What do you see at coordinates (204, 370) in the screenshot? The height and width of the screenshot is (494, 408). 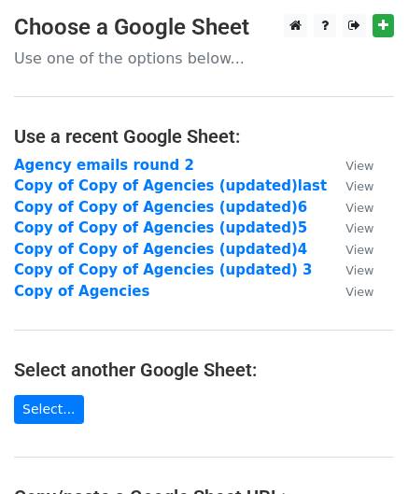 I see `h4: Select another Google Sheet:` at bounding box center [204, 370].